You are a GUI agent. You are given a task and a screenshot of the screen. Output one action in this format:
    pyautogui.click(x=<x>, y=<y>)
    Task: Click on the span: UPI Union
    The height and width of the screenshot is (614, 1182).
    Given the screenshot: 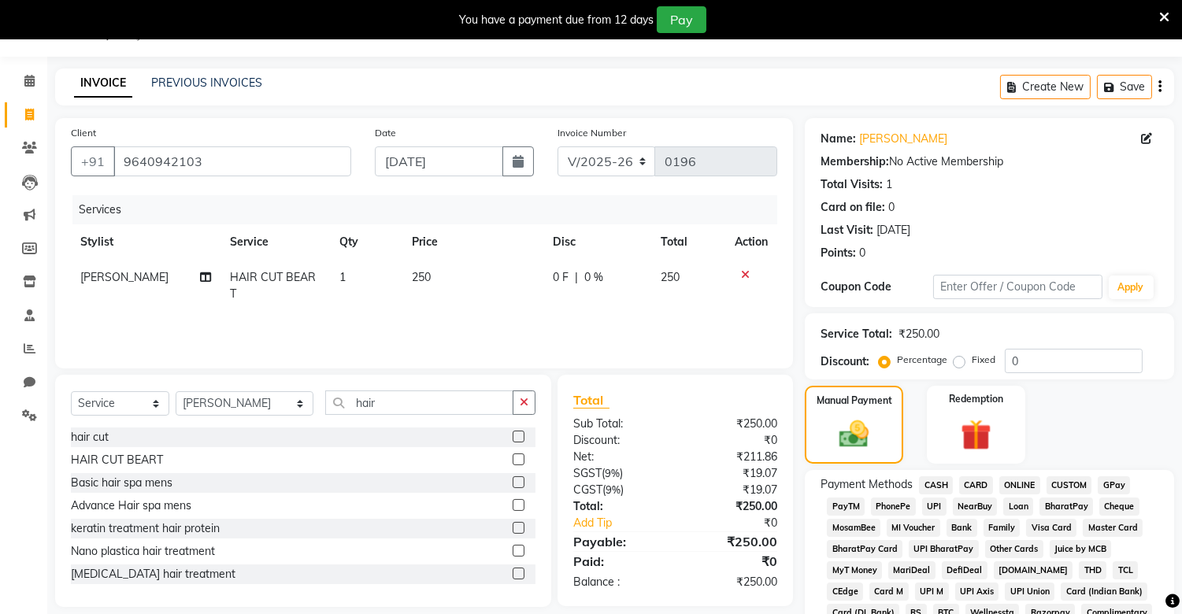 What is the action you would take?
    pyautogui.click(x=1029, y=591)
    